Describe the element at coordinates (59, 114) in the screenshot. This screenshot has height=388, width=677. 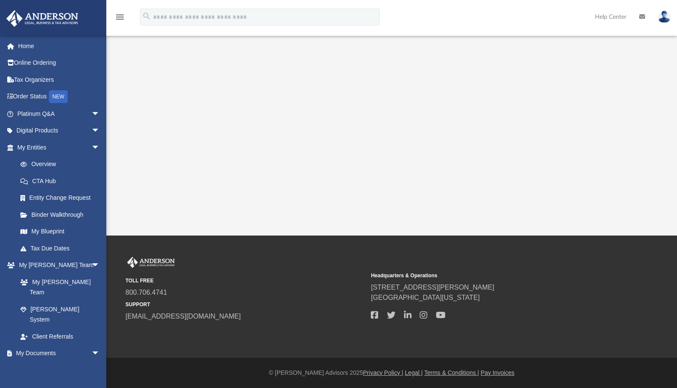
I see `a: Platinum Q&Aarrow_drop_down` at that location.